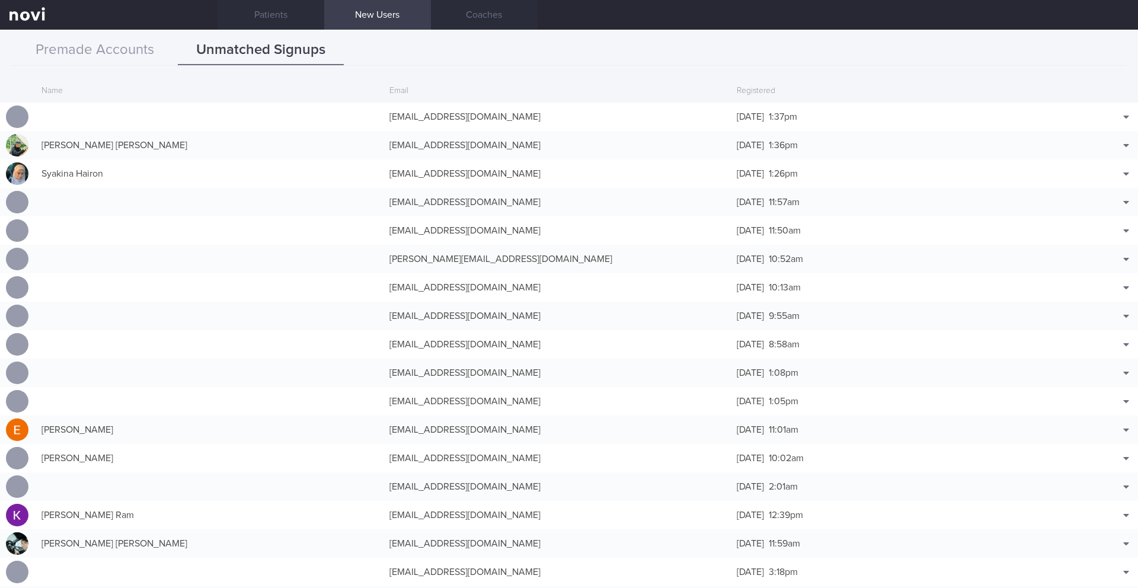 The width and height of the screenshot is (1138, 588). I want to click on span: 10:13am, so click(784, 287).